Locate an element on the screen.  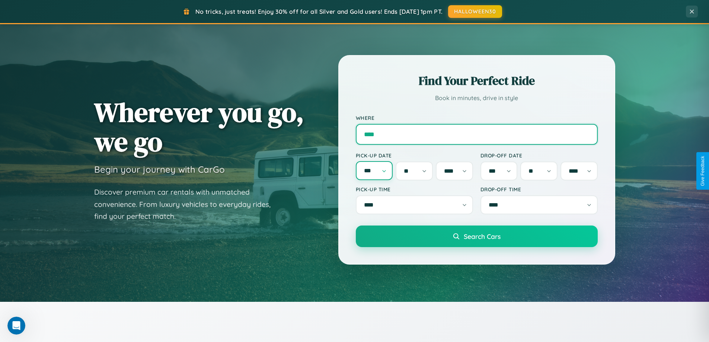
button: HALLOWEEN30 is located at coordinates (475, 12).